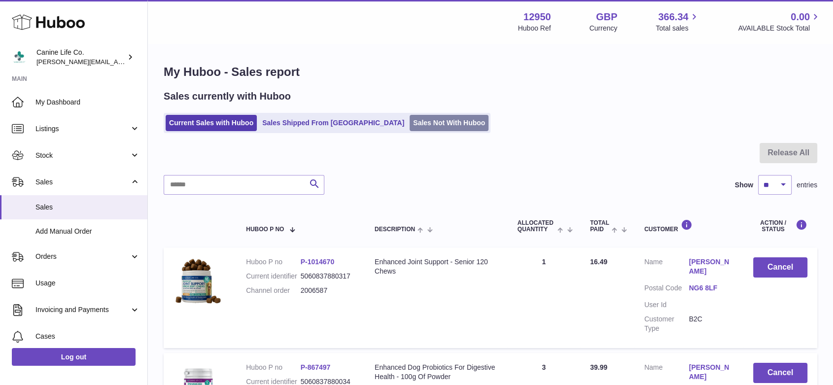 The height and width of the screenshot is (385, 833). I want to click on span: Invoicing and Payments, so click(82, 310).